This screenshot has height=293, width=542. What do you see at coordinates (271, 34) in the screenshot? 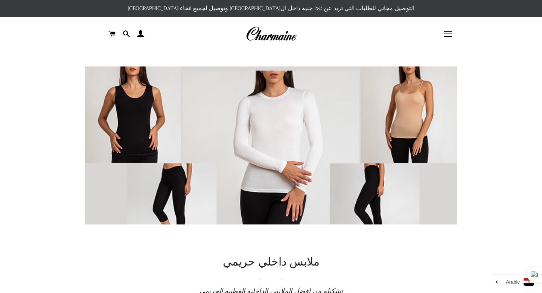
I see `img: Charmaine Egypt` at bounding box center [271, 34].